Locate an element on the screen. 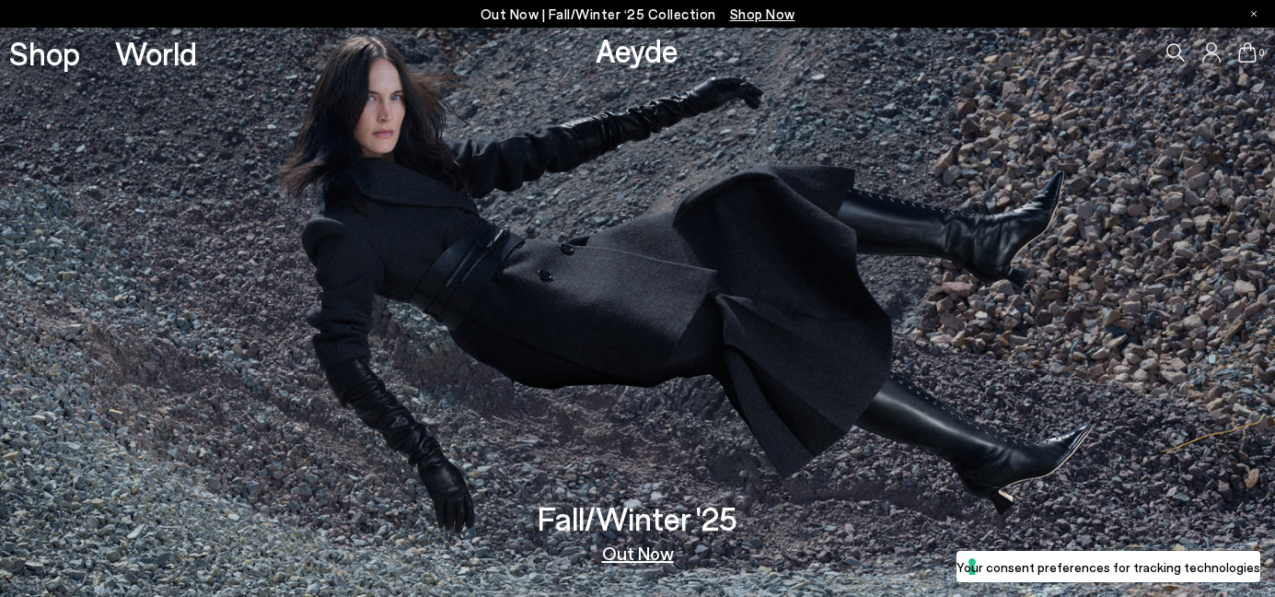  a: World is located at coordinates (156, 52).